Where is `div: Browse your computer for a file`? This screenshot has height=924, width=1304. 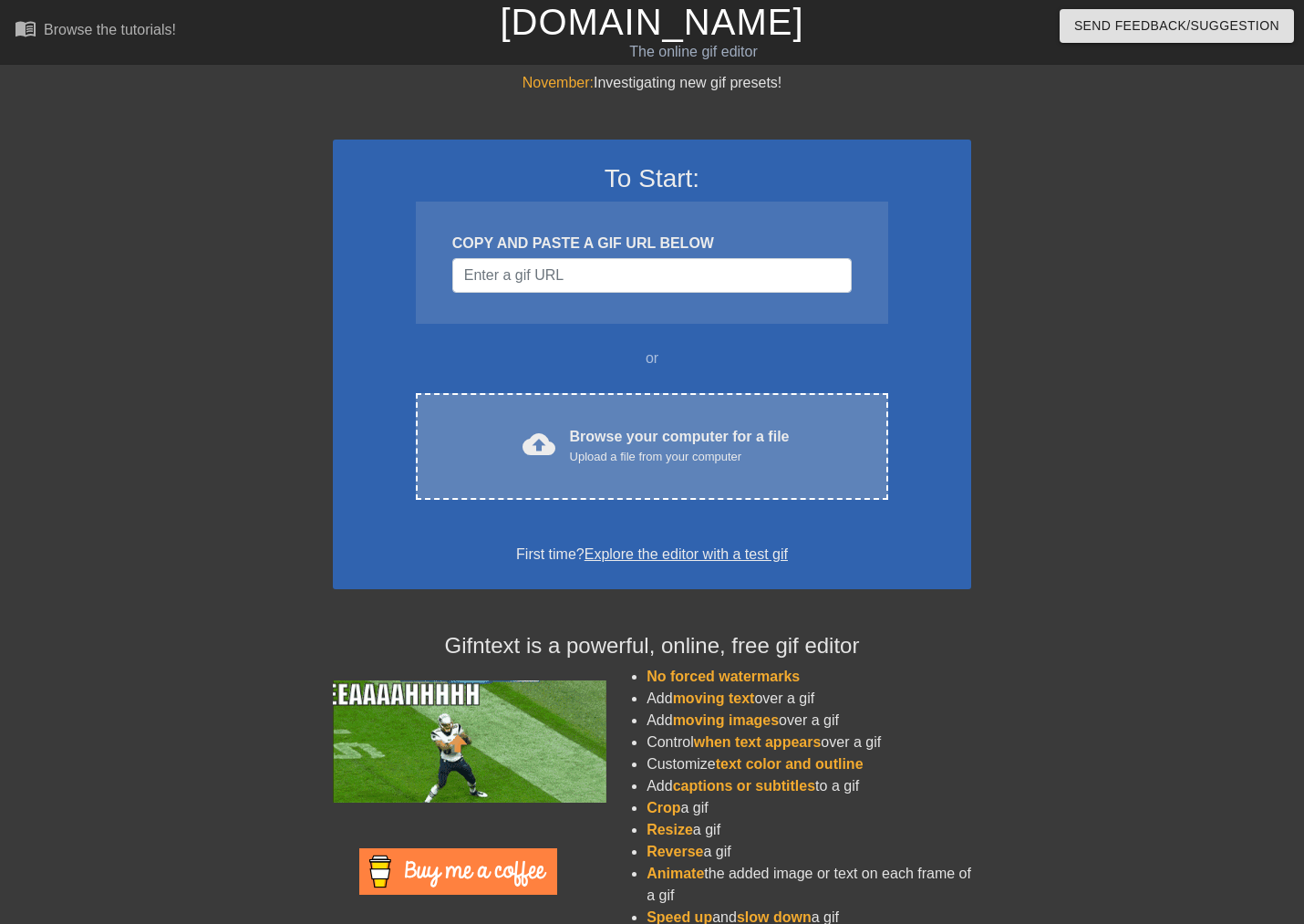 div: Browse your computer for a file is located at coordinates (680, 446).